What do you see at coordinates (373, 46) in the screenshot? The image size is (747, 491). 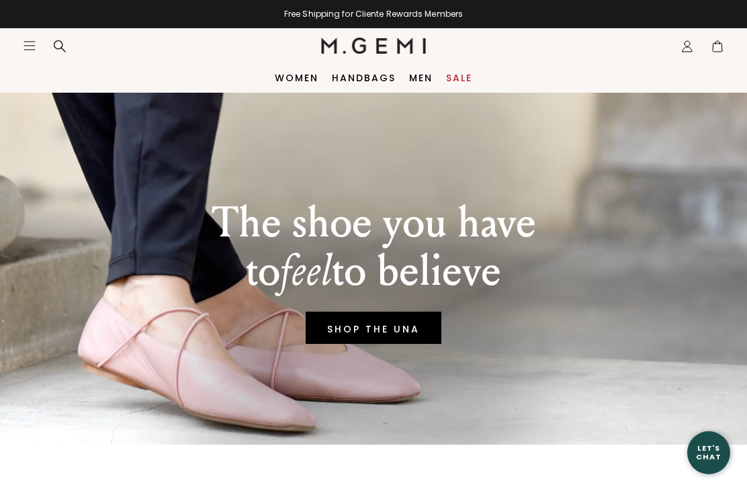 I see `img: M.Gemi` at bounding box center [373, 46].